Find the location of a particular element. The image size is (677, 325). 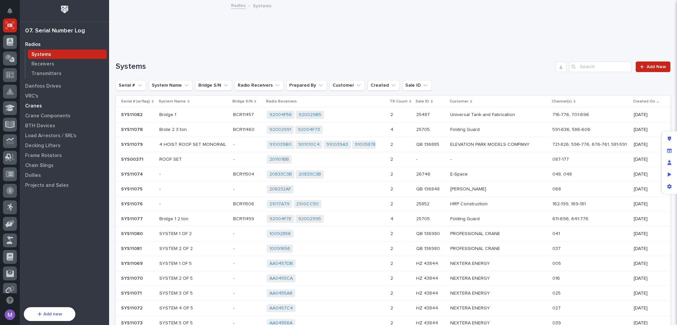

a: AA0457C4 is located at coordinates (281, 308).